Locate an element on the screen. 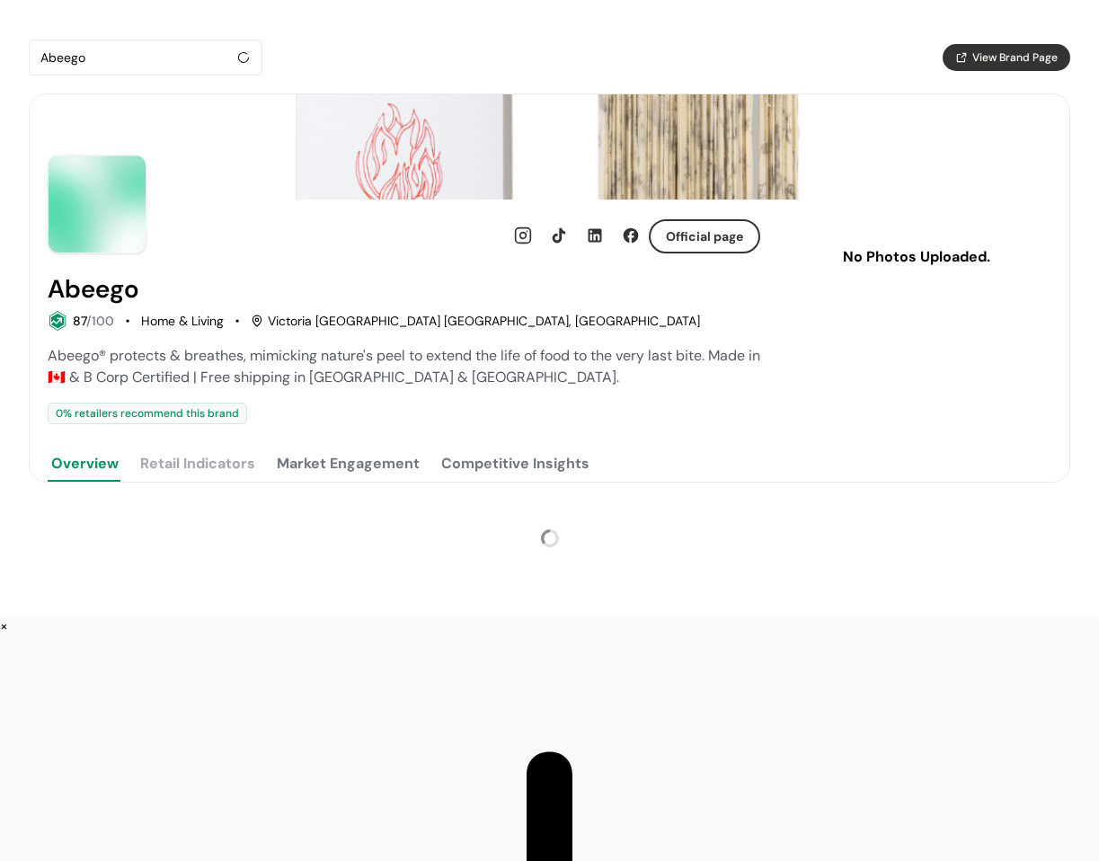 This screenshot has height=861, width=1099. div: Abeego is located at coordinates (137, 57).